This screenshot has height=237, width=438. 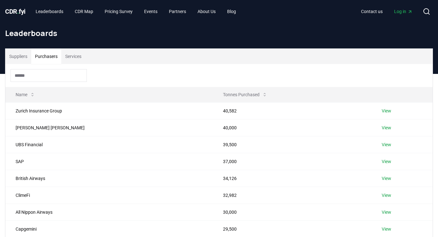 What do you see at coordinates (177, 11) in the screenshot?
I see `a: Partners` at bounding box center [177, 11].